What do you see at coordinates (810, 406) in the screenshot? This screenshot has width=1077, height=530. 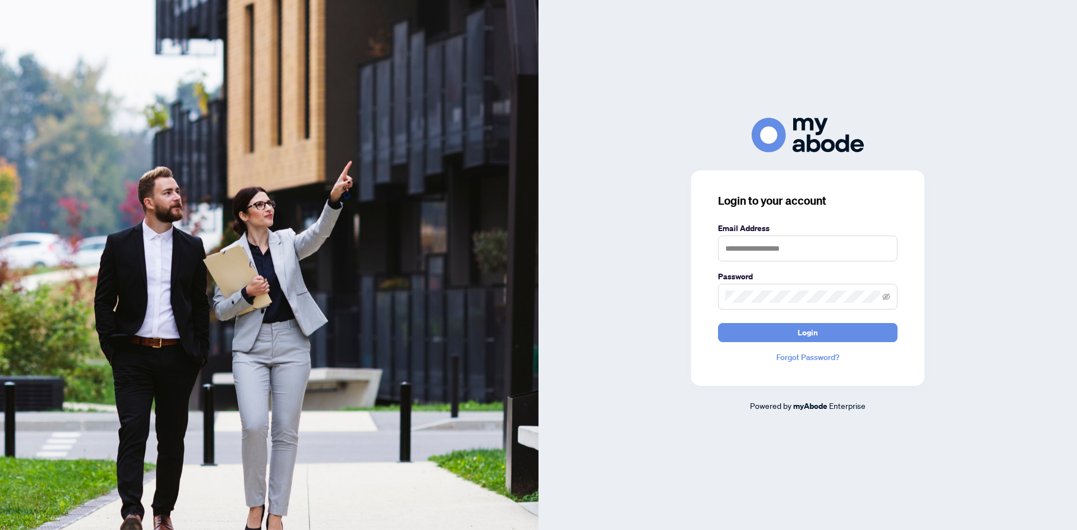 I see `a: myAbode` at bounding box center [810, 406].